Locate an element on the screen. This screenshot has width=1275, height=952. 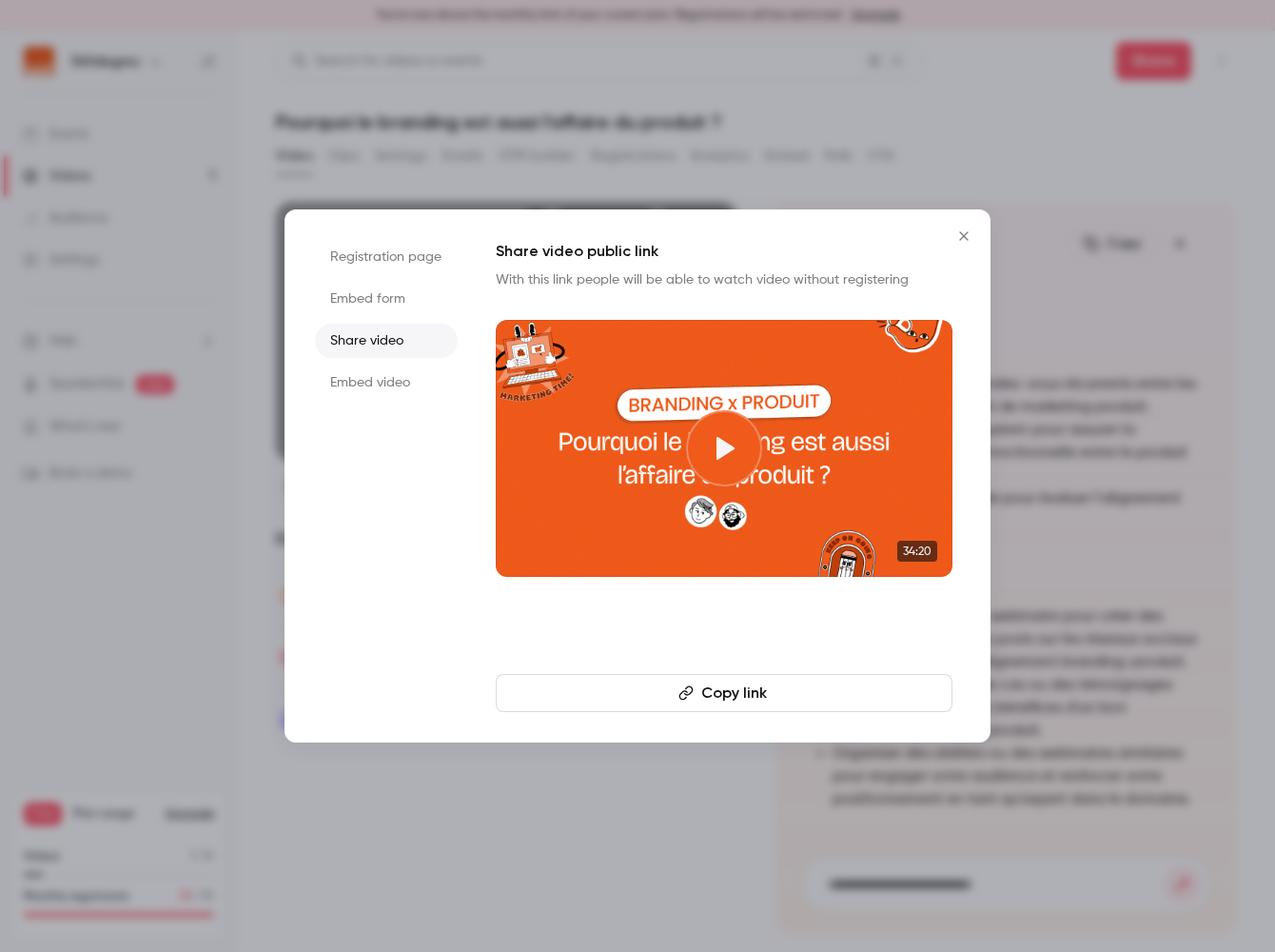
li: Registration page is located at coordinates (387, 257).